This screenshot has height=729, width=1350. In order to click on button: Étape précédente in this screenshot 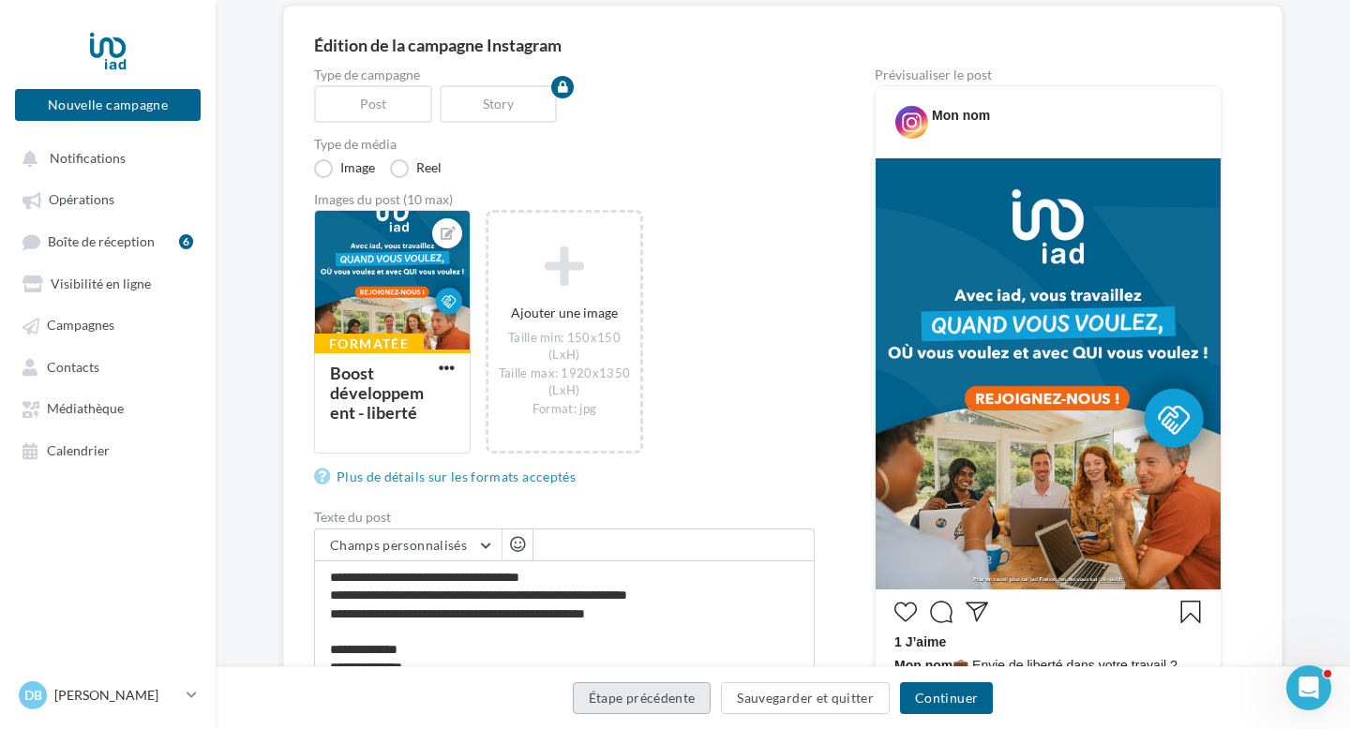, I will do `click(642, 698)`.